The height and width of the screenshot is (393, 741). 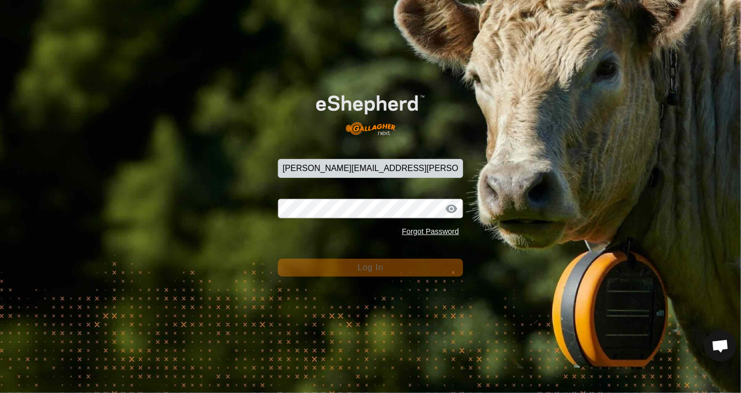 I want to click on span: Log In, so click(x=370, y=267).